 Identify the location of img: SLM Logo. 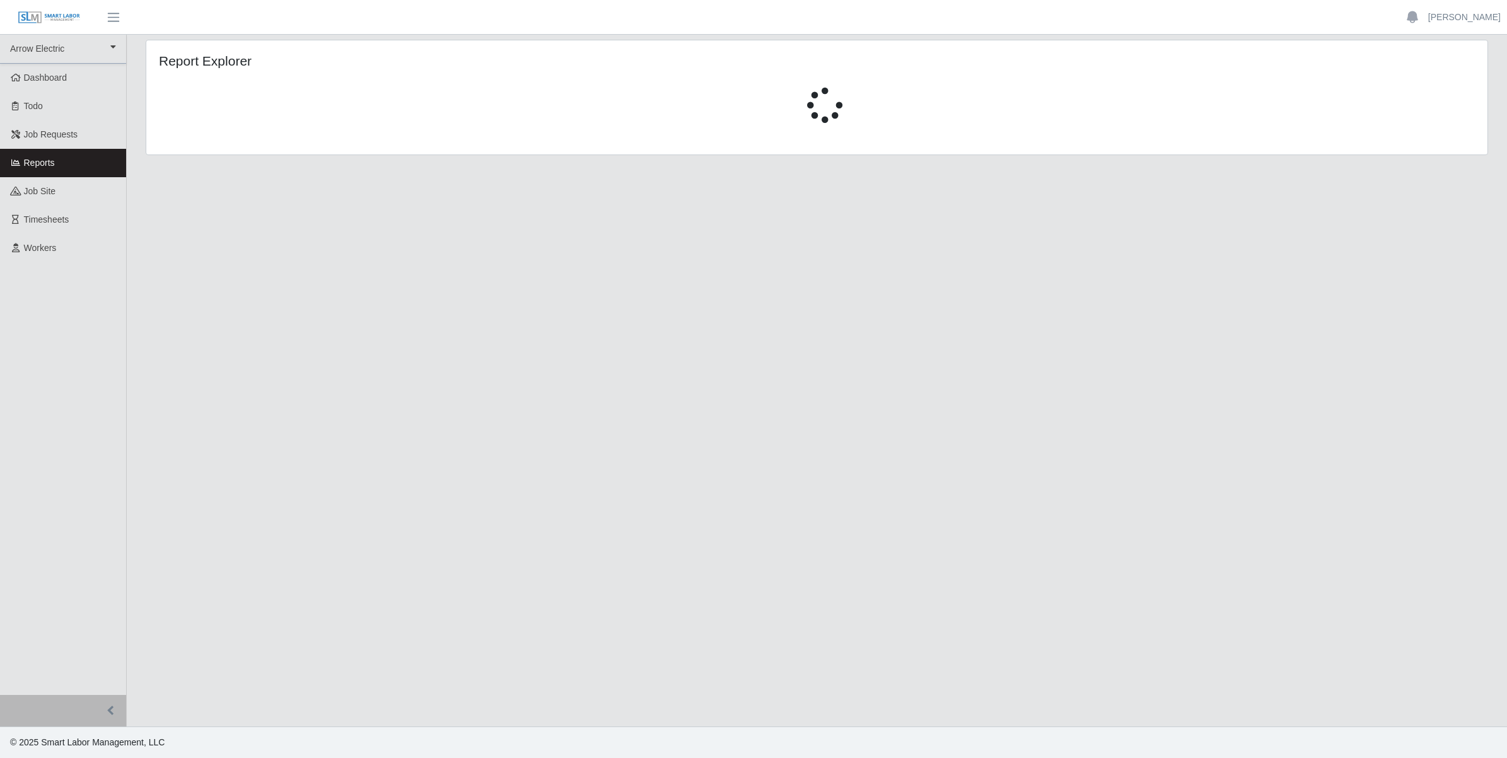
(49, 18).